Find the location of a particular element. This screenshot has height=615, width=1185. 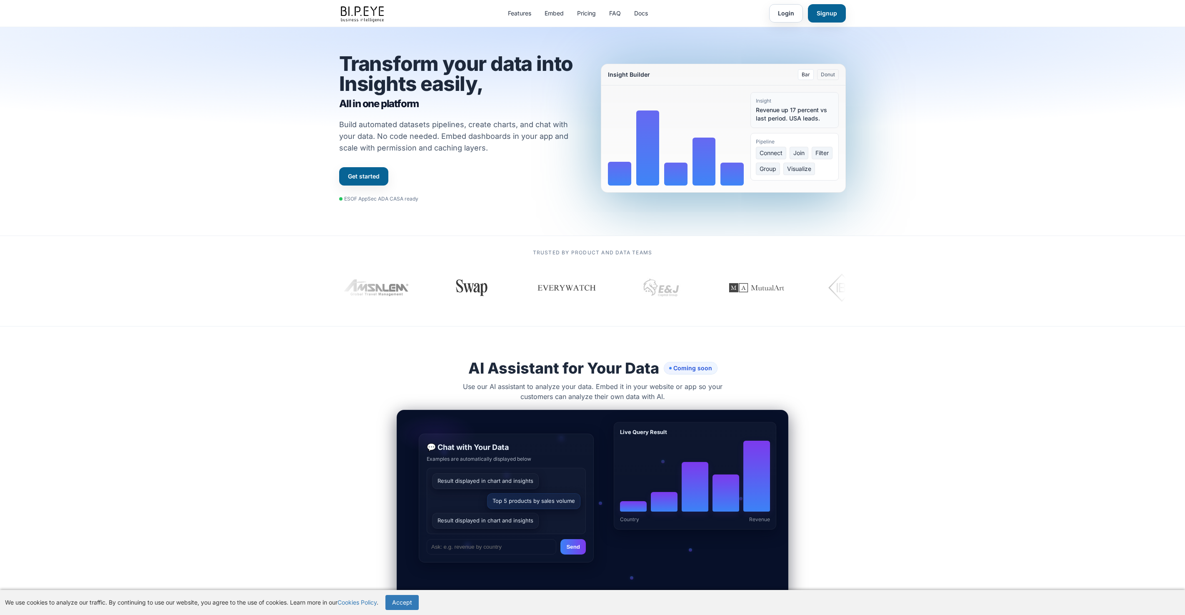

p: Trusted by product and data teams is located at coordinates (593, 253).